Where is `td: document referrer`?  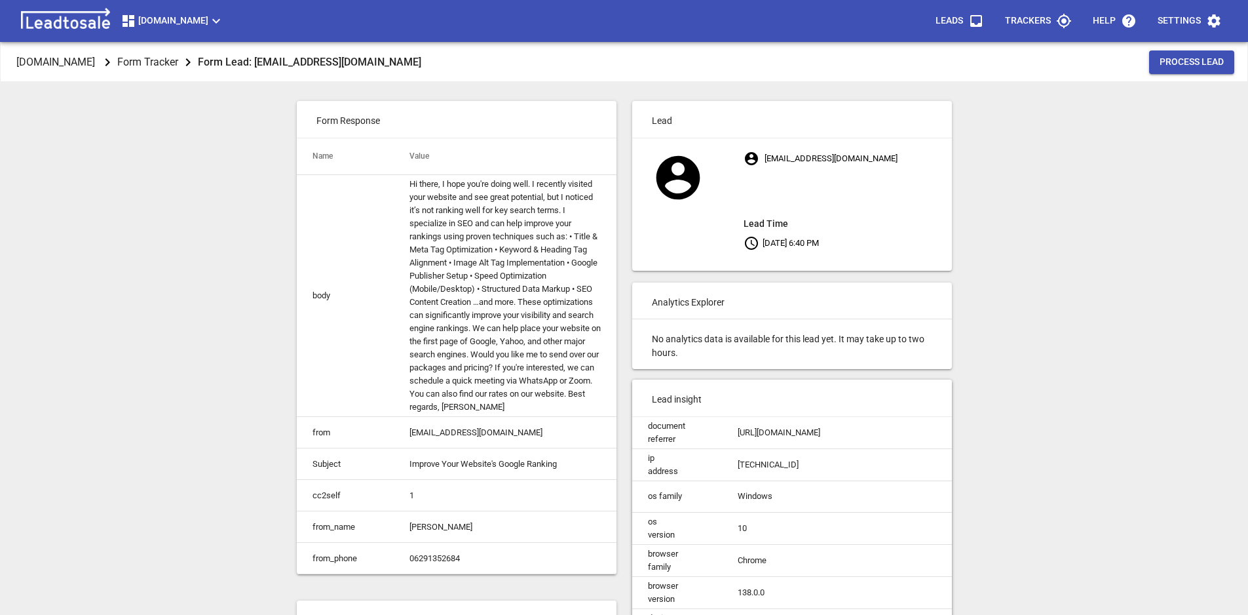
td: document referrer is located at coordinates (677, 432).